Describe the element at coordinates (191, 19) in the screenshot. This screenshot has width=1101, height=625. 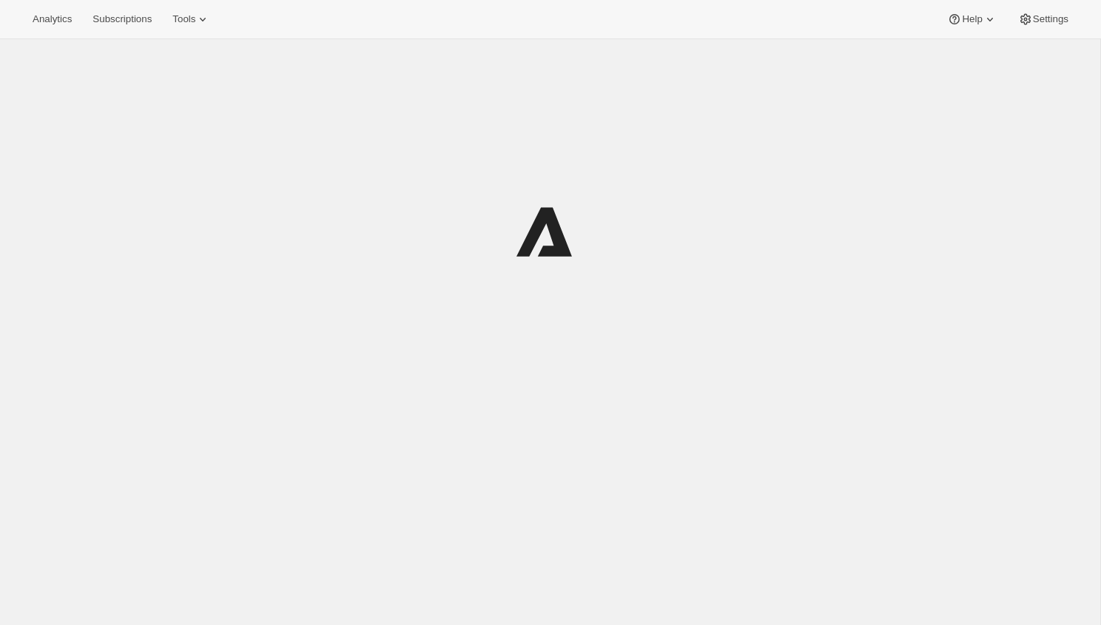
I see `button: Tools` at that location.